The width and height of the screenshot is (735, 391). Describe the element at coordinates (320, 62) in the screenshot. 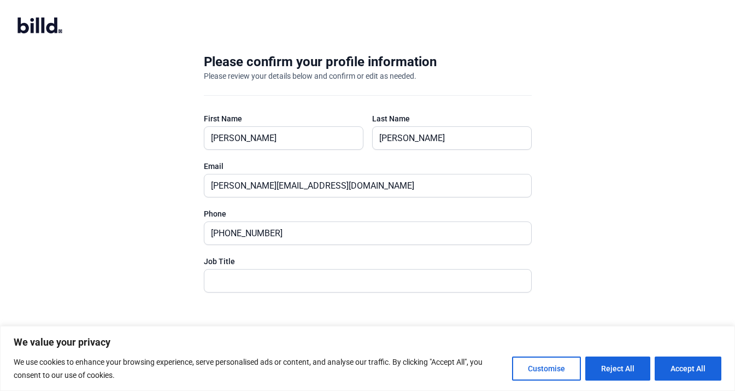

I see `div: Please confirm your profile information` at that location.